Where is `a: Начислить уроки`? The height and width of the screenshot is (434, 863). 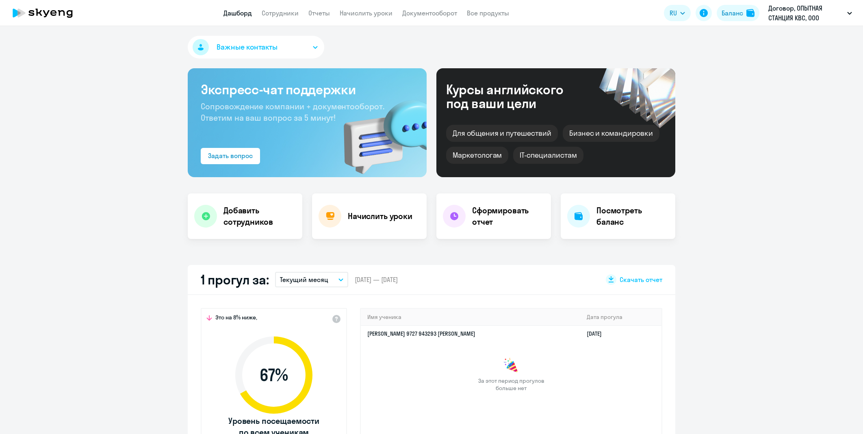
a: Начислить уроки is located at coordinates (366, 13).